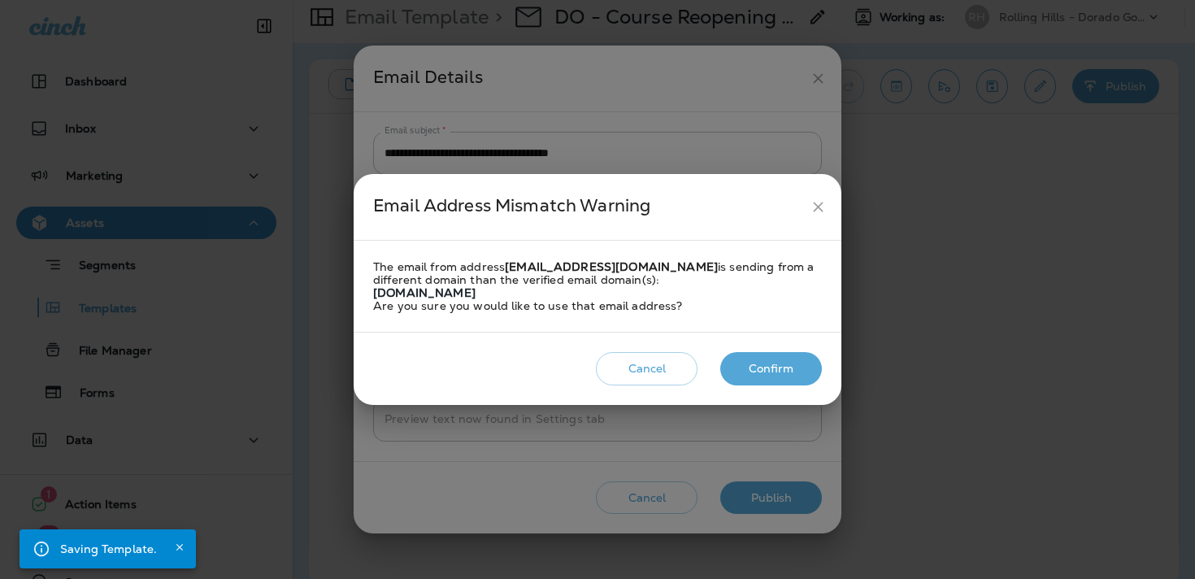  What do you see at coordinates (597, 286) in the screenshot?
I see `div: The email from address is sending from a different domain than the verified email domain(s): Are ...` at bounding box center [597, 286].